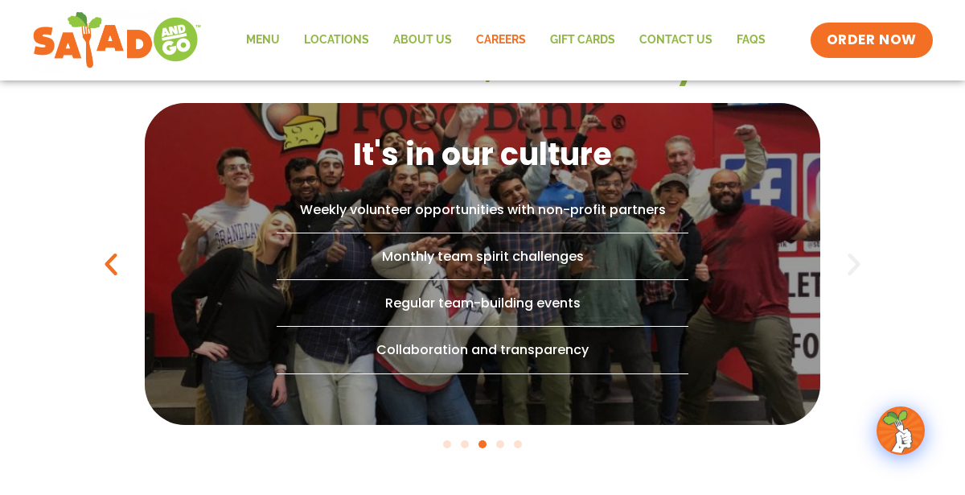  I want to click on p: Weekly volunteer opportunities with non-profit partners, so click(483, 209).